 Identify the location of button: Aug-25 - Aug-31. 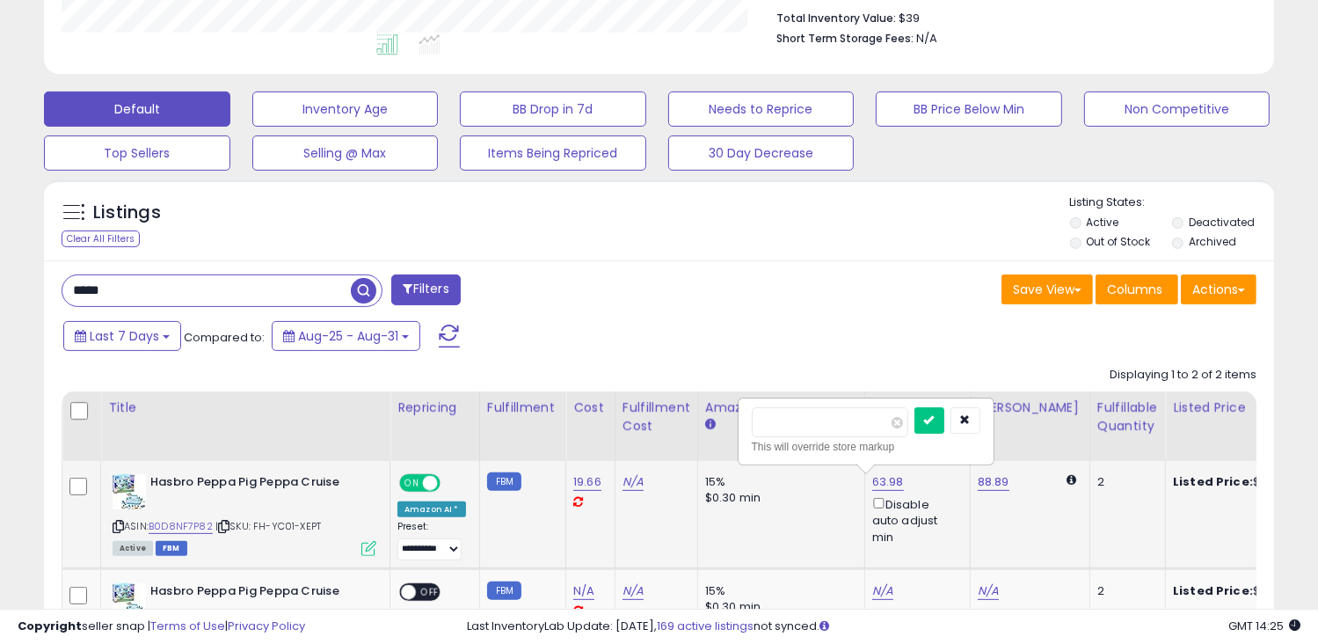
(346, 336).